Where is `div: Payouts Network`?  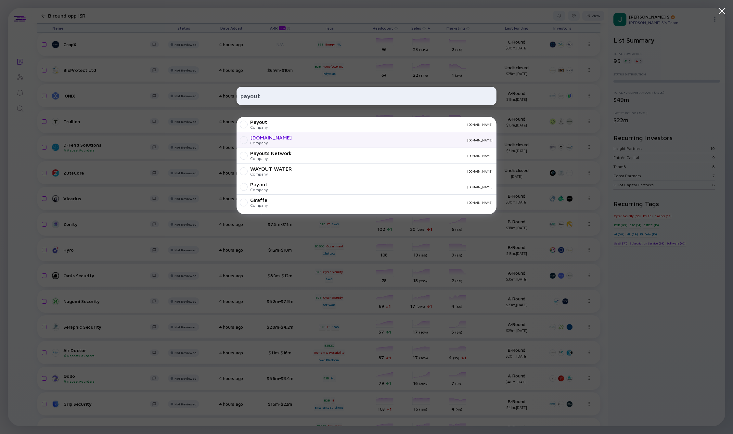 div: Payouts Network is located at coordinates (271, 153).